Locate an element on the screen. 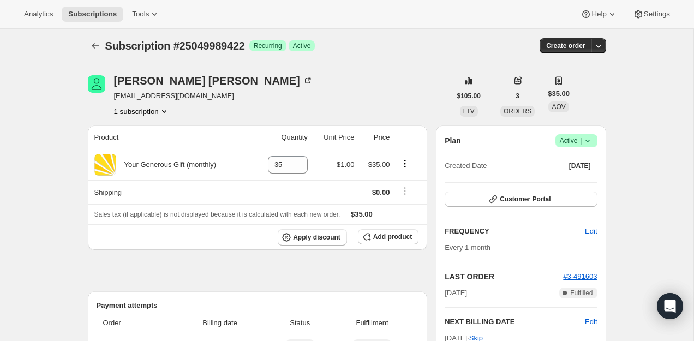  button: Settings is located at coordinates (651, 14).